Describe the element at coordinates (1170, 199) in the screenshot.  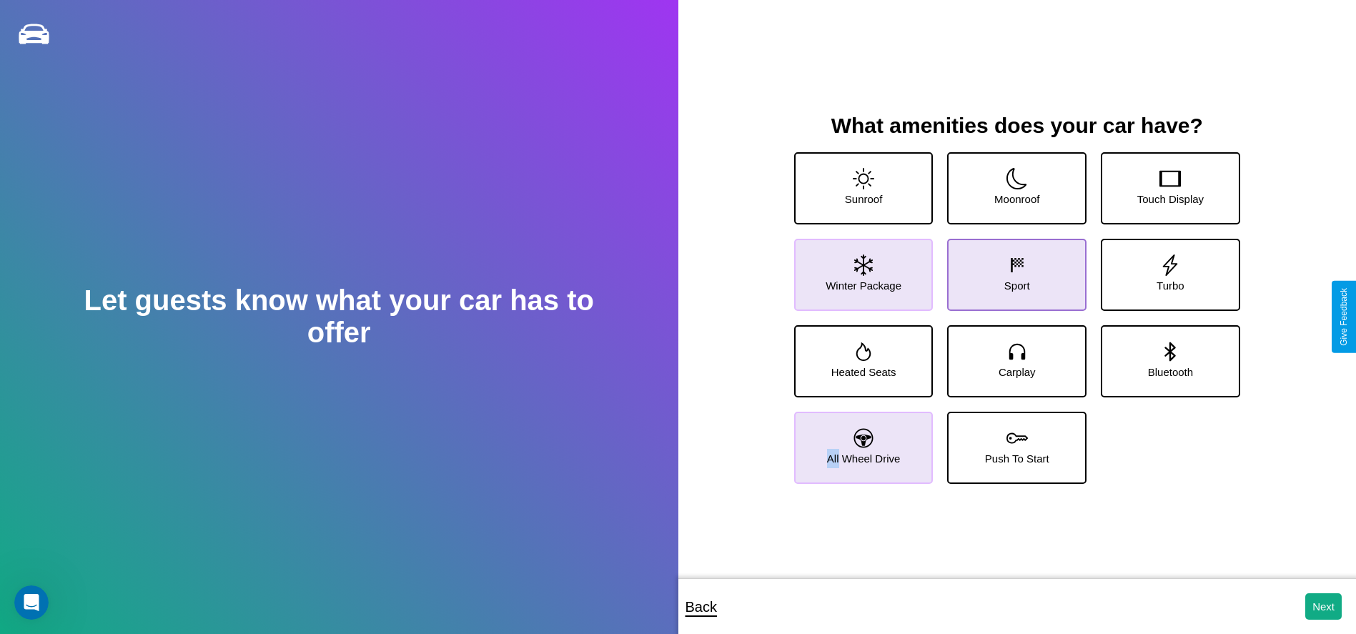
I see `p: Touch Display` at that location.